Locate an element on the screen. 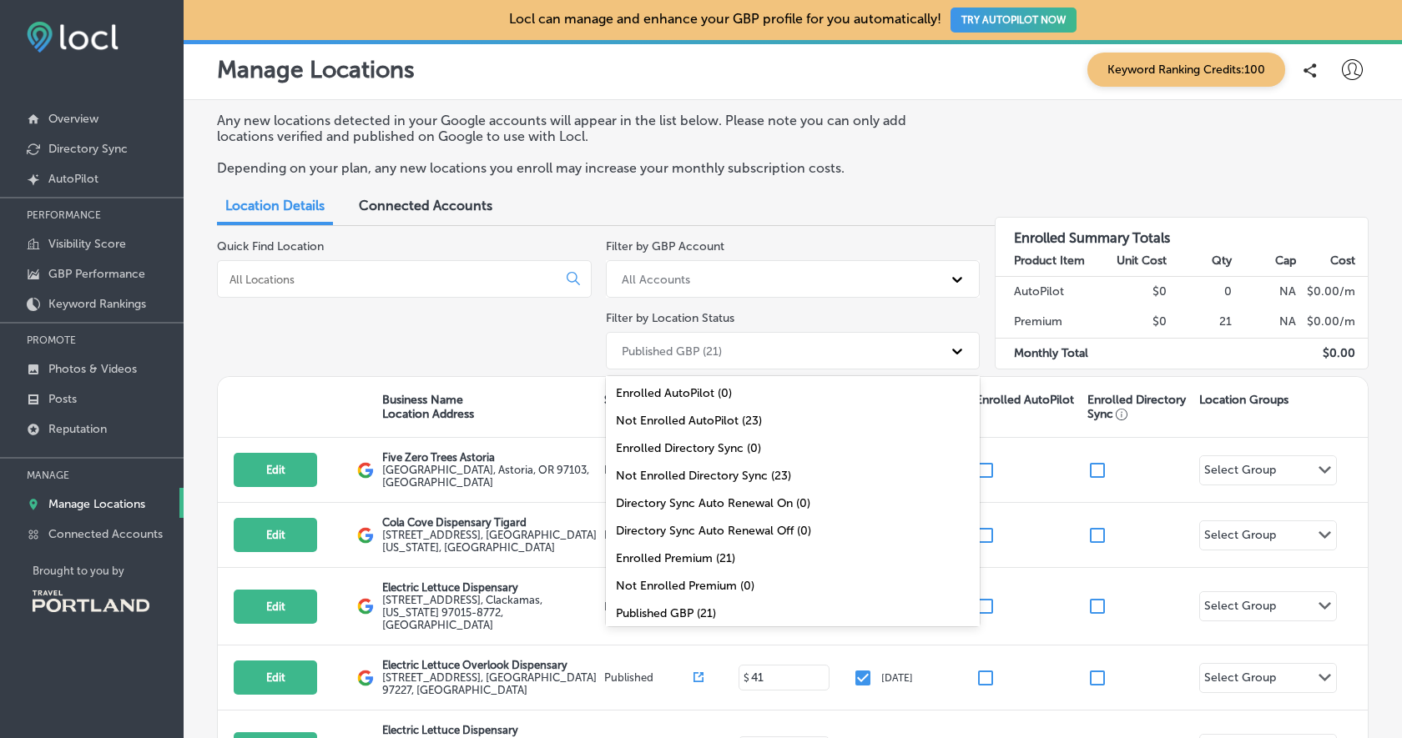 Image resolution: width=1402 pixels, height=738 pixels. td: $ 0.00 is located at coordinates (1331, 353).